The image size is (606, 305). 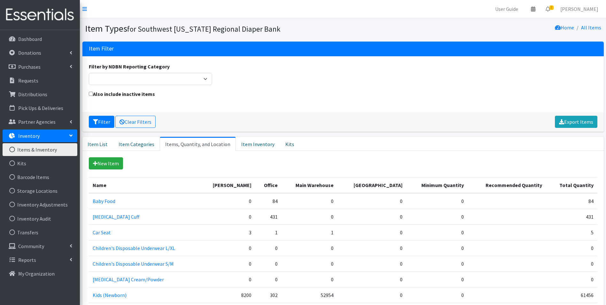 I want to click on a: Partner Agencies, so click(x=40, y=122).